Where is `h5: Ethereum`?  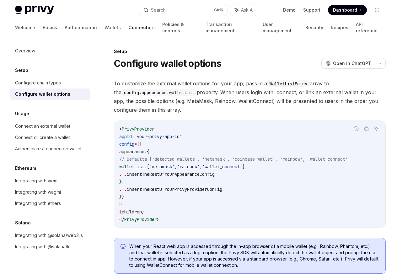
h5: Ethereum is located at coordinates (25, 168).